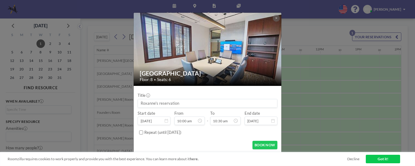  What do you see at coordinates (164, 80) in the screenshot?
I see `span: Seats: 6` at bounding box center [164, 80].